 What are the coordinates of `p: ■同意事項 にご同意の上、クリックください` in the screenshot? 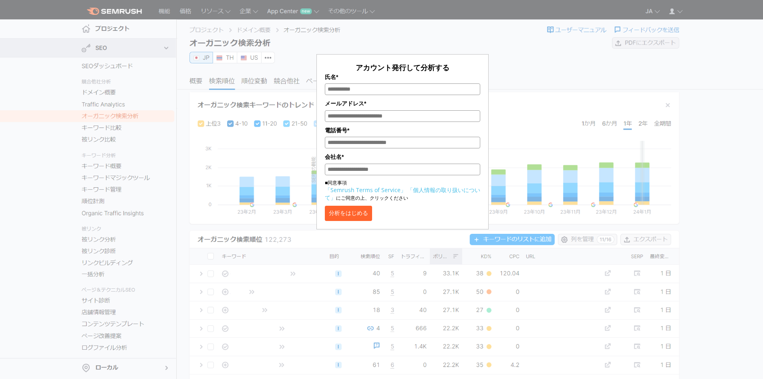 It's located at (403, 190).